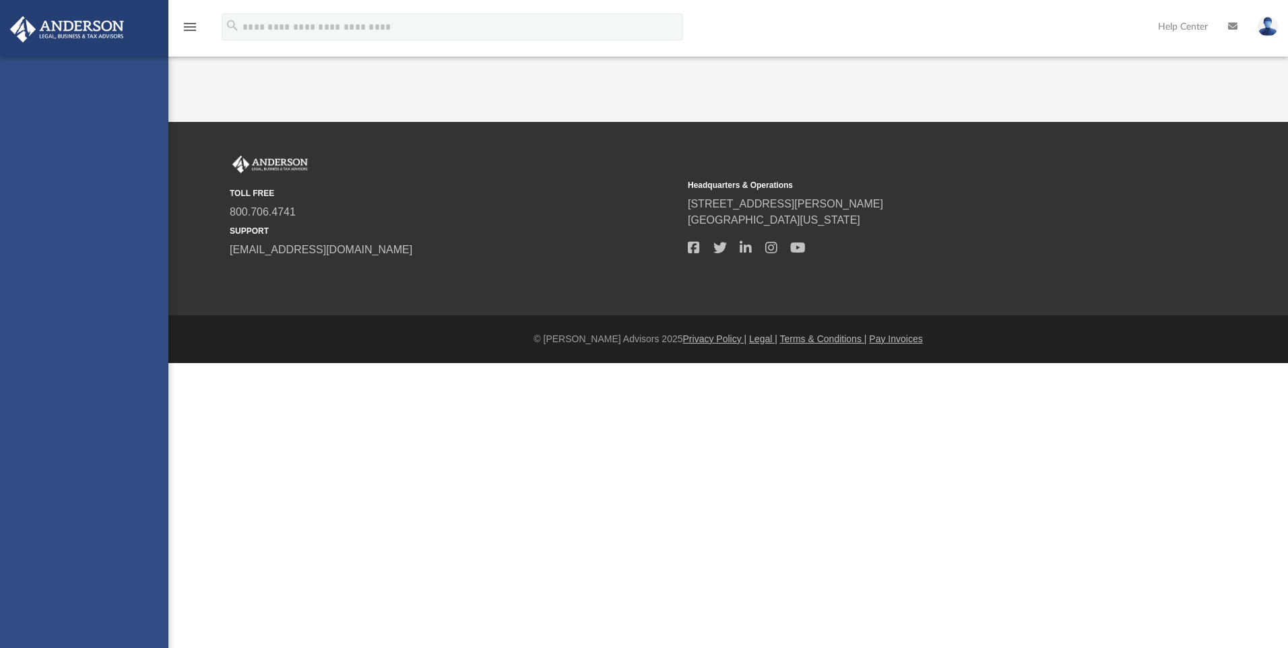 The width and height of the screenshot is (1288, 648). Describe the element at coordinates (912, 185) in the screenshot. I see `small: Headquarters & Operations` at that location.